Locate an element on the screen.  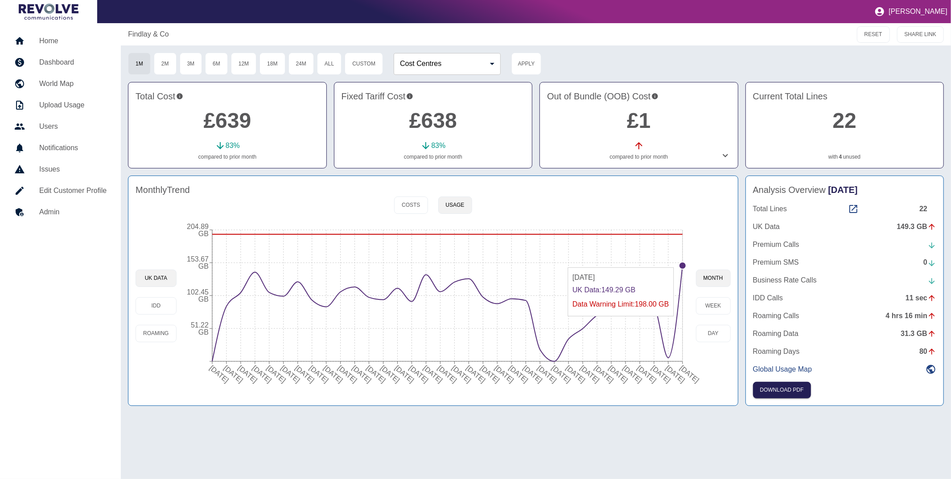
h4: Analysis Overview is located at coordinates (845, 190).